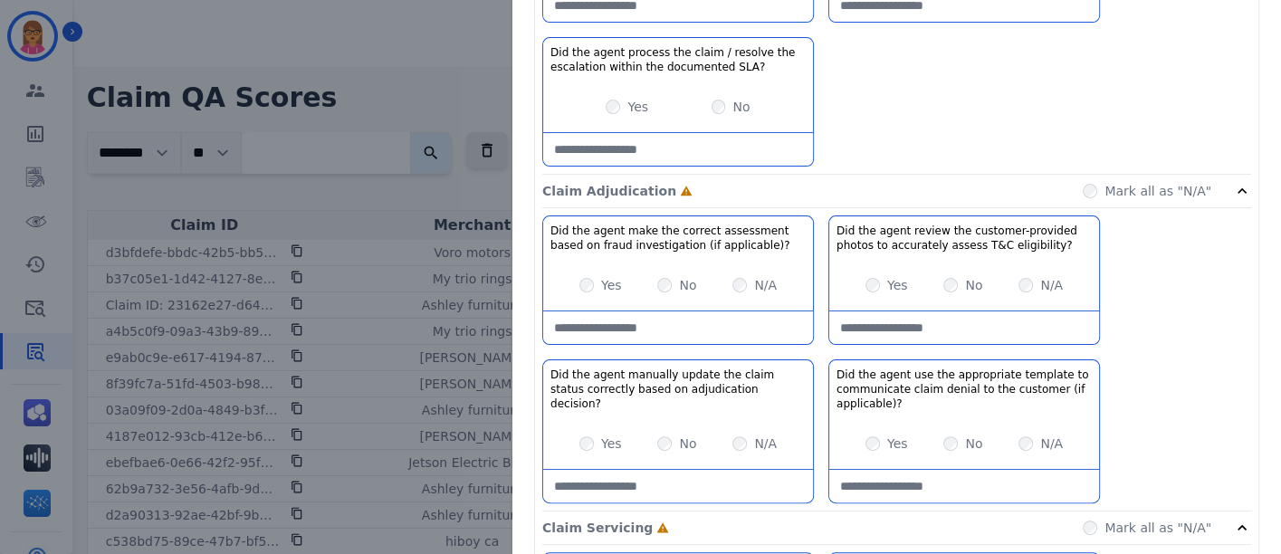 This screenshot has width=1281, height=554. Describe the element at coordinates (964, 238) in the screenshot. I see `h3: Did the agent review the customer-provided photos to accurately assess T&C eligibility?` at that location.